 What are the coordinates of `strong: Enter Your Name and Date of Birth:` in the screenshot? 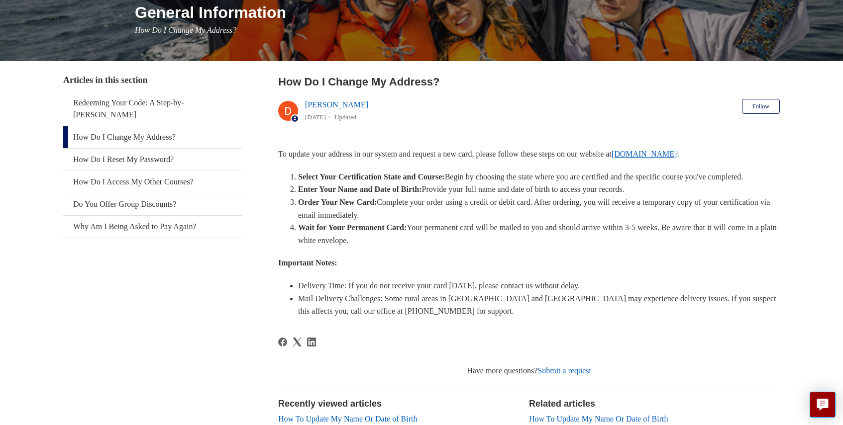 It's located at (360, 189).